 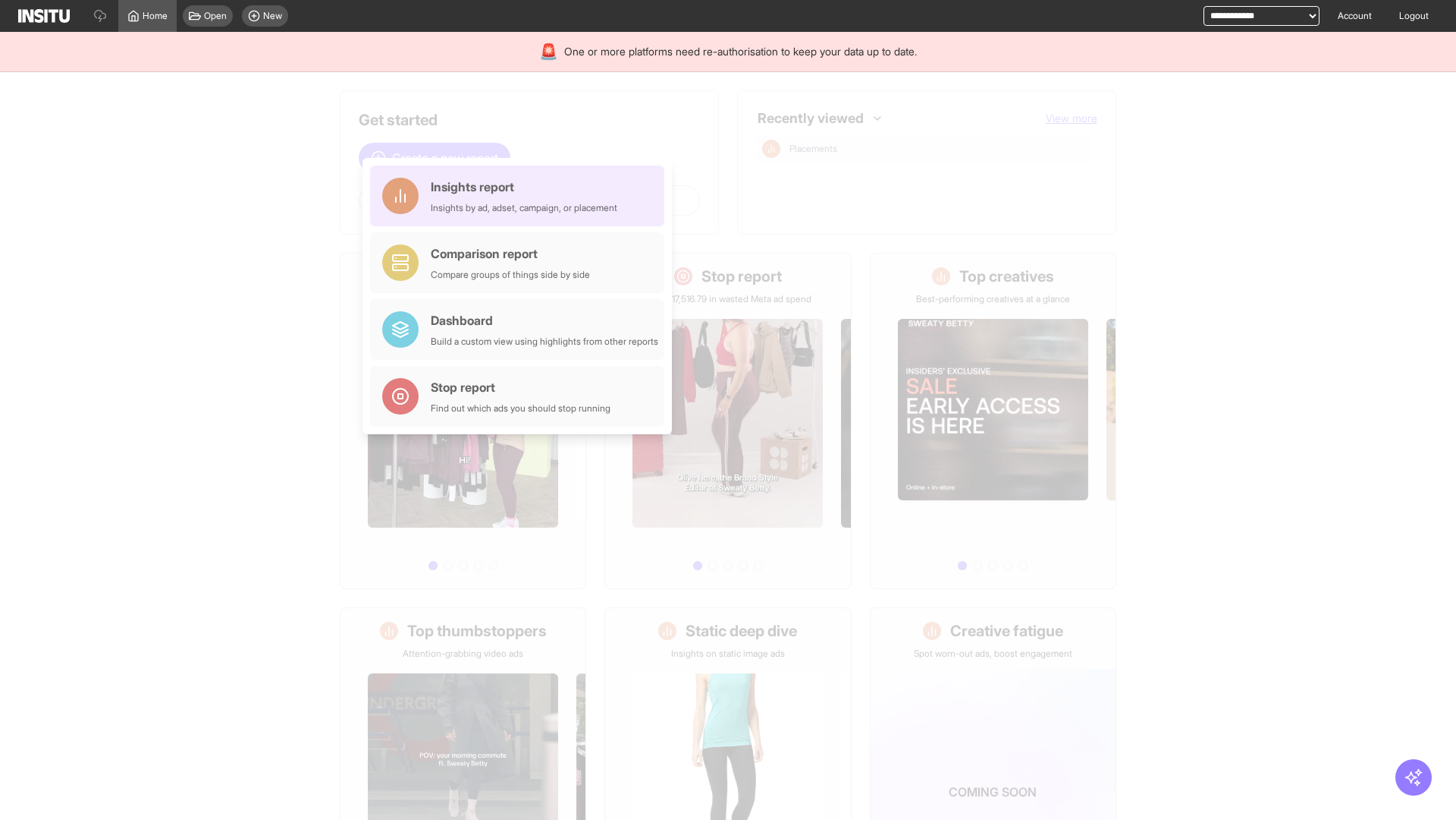 I want to click on span: One or more platforms need re-authorisation to keep your data up to date., so click(x=741, y=52).